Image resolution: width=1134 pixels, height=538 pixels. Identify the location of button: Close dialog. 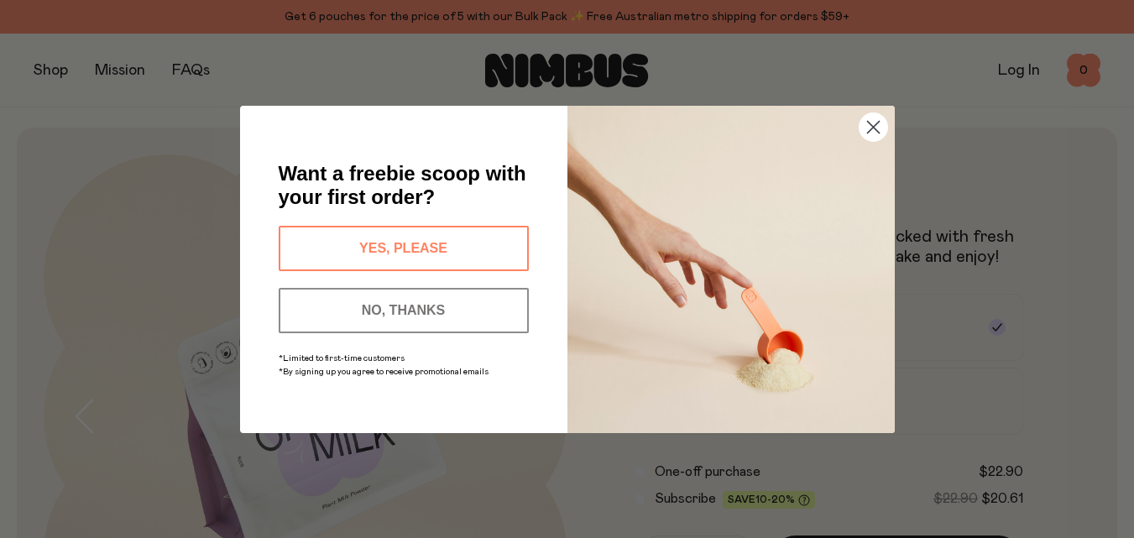
(873, 127).